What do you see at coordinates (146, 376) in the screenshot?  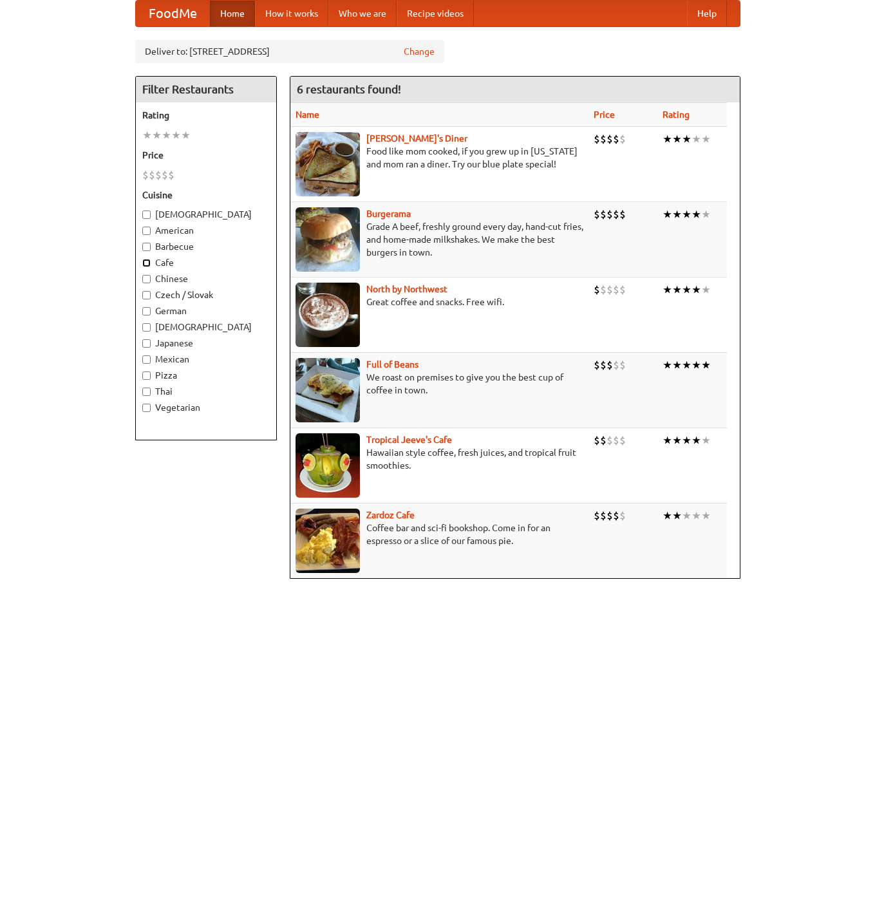 I see `input: Pizza` at bounding box center [146, 376].